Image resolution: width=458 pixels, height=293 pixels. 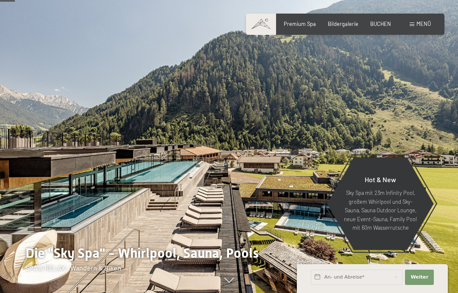 What do you see at coordinates (419, 277) in the screenshot?
I see `span: Weiter` at bounding box center [419, 277].